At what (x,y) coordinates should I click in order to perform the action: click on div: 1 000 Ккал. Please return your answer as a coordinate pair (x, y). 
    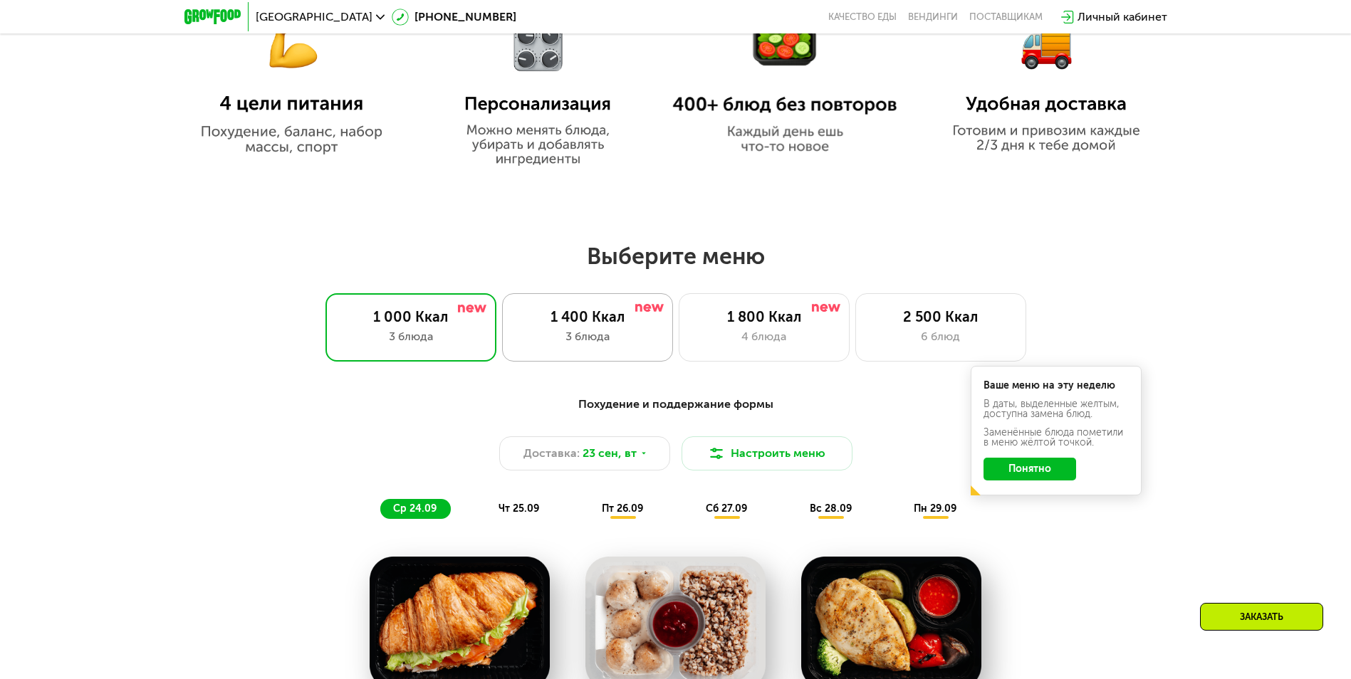
    Looking at the image, I should click on (411, 317).